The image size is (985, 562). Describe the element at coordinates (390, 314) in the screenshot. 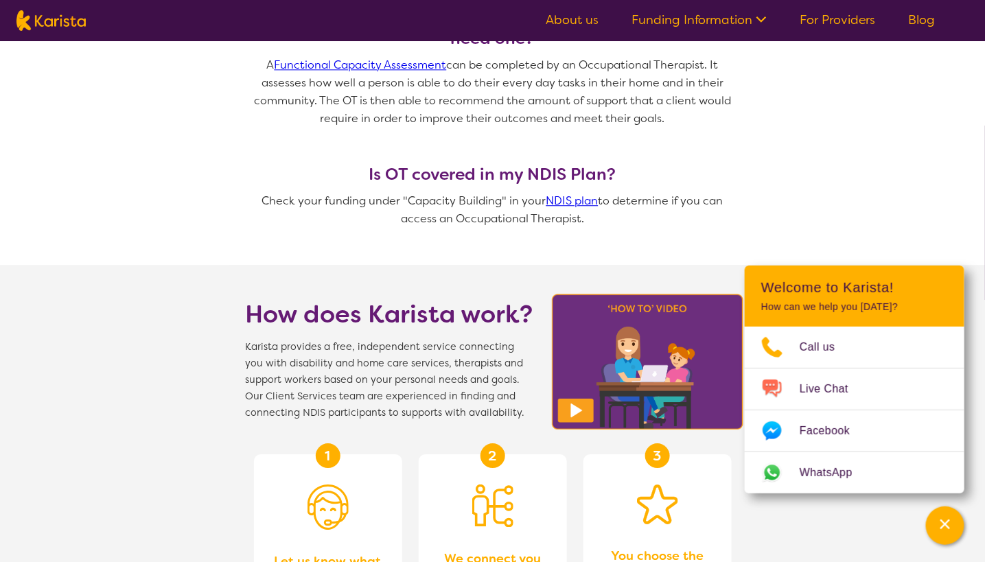

I see `h1: How does Karista work?` at that location.